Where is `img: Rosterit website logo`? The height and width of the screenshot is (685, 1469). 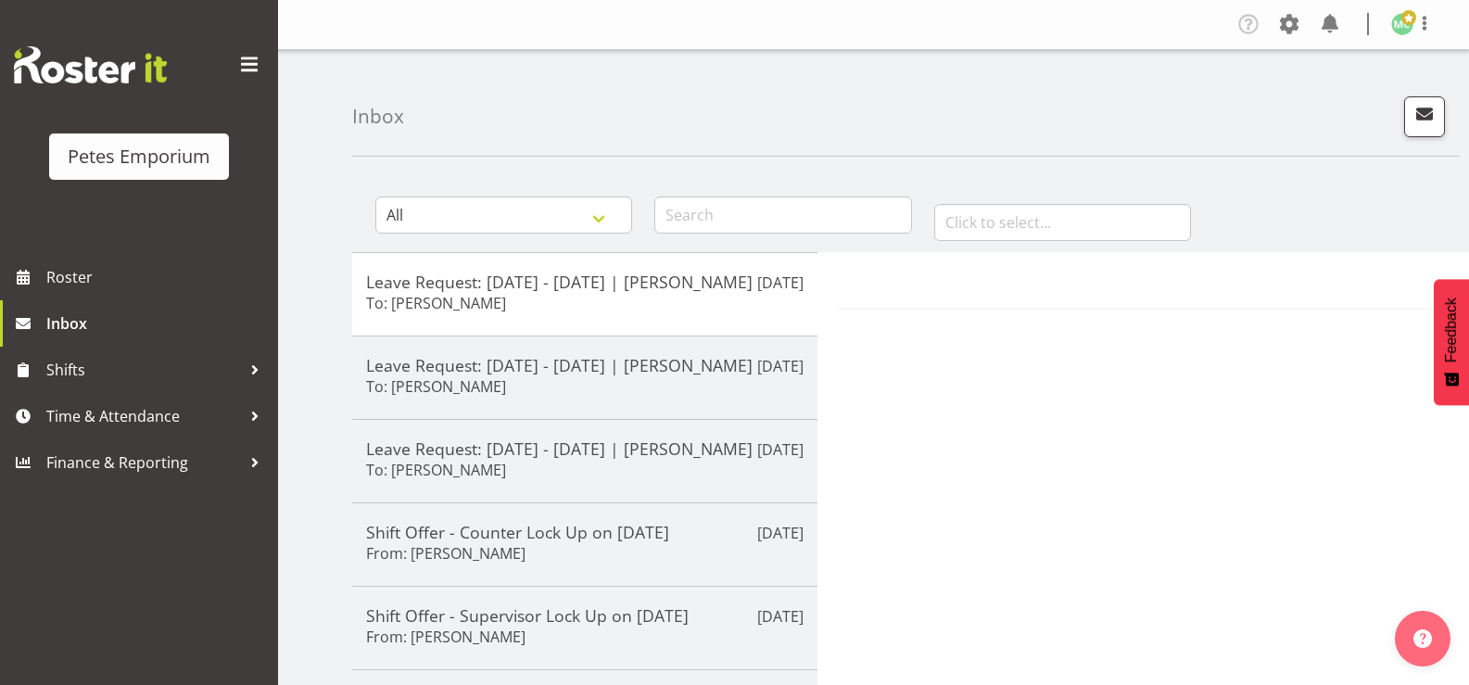 img: Rosterit website logo is located at coordinates (90, 65).